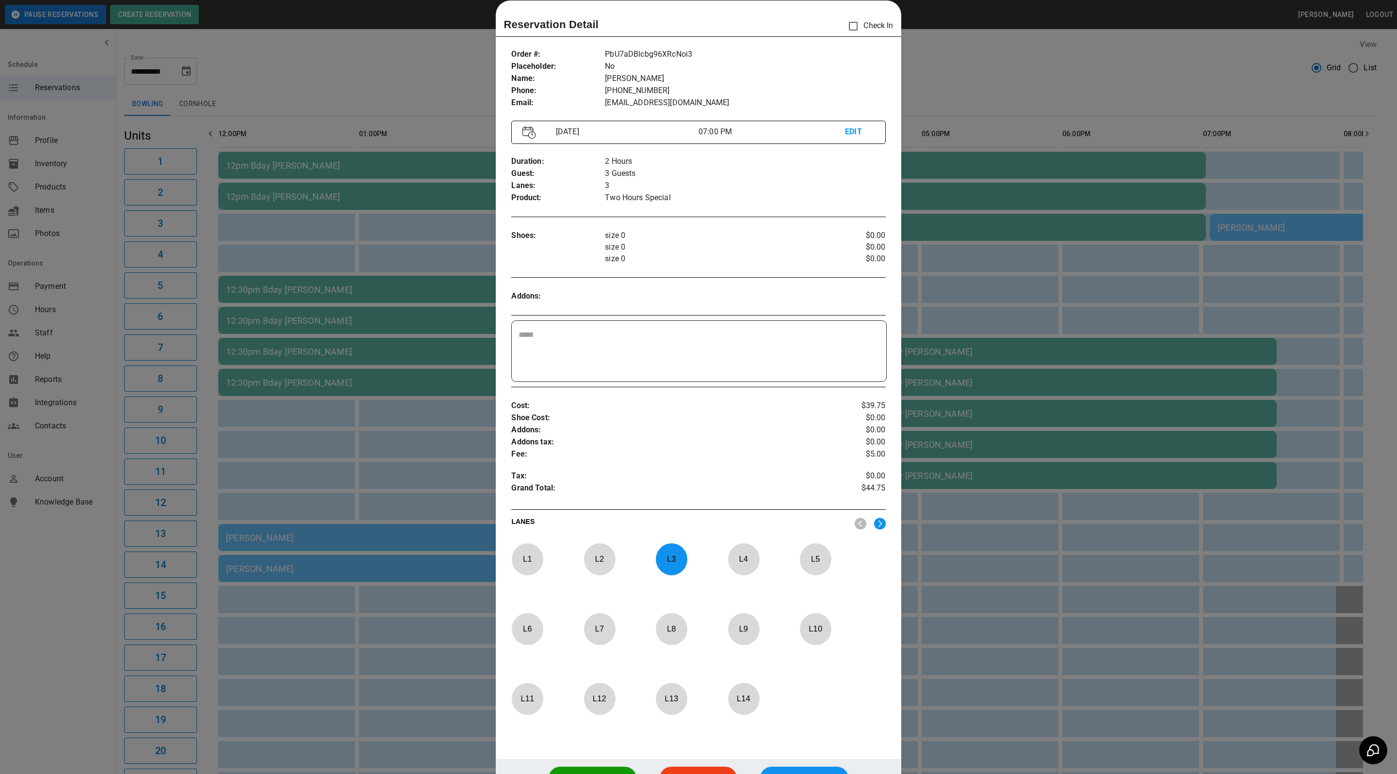 Image resolution: width=1397 pixels, height=774 pixels. Describe the element at coordinates (745, 161) in the screenshot. I see `p: 2 Hours` at that location.